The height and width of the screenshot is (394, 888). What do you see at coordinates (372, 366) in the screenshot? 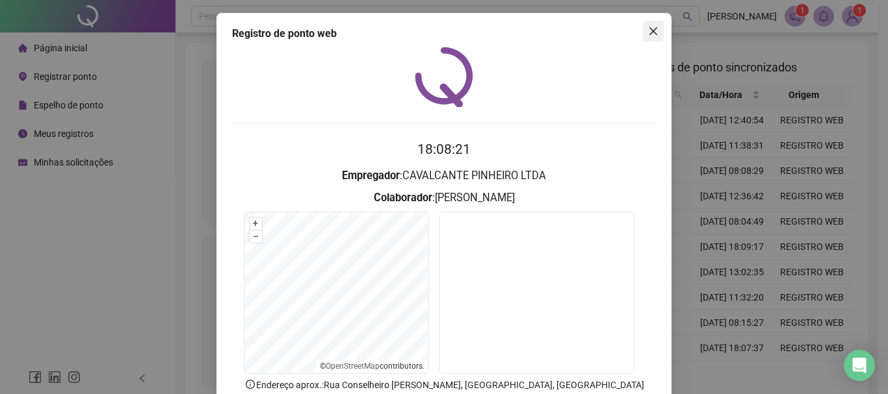
I see `li: © contributors.` at bounding box center [372, 366].